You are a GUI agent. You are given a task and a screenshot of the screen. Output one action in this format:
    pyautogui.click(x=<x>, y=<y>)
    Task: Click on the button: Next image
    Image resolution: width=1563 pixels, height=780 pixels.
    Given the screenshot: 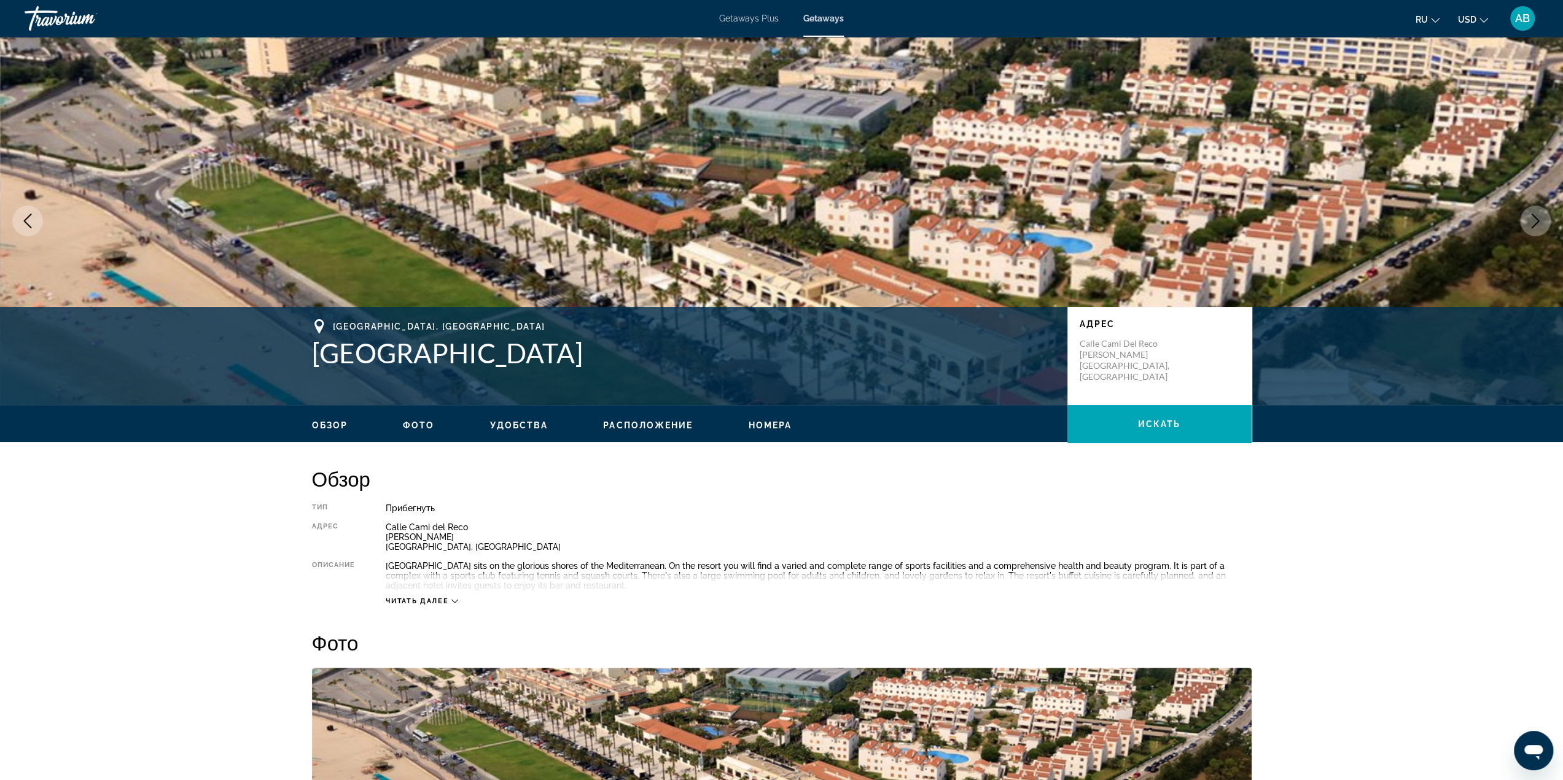 What is the action you would take?
    pyautogui.click(x=1535, y=221)
    